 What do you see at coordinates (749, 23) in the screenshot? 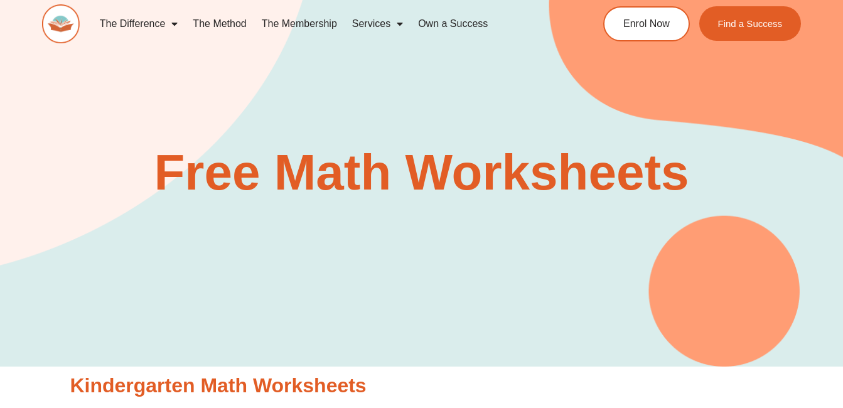
I see `a: Find a Success` at bounding box center [749, 23].